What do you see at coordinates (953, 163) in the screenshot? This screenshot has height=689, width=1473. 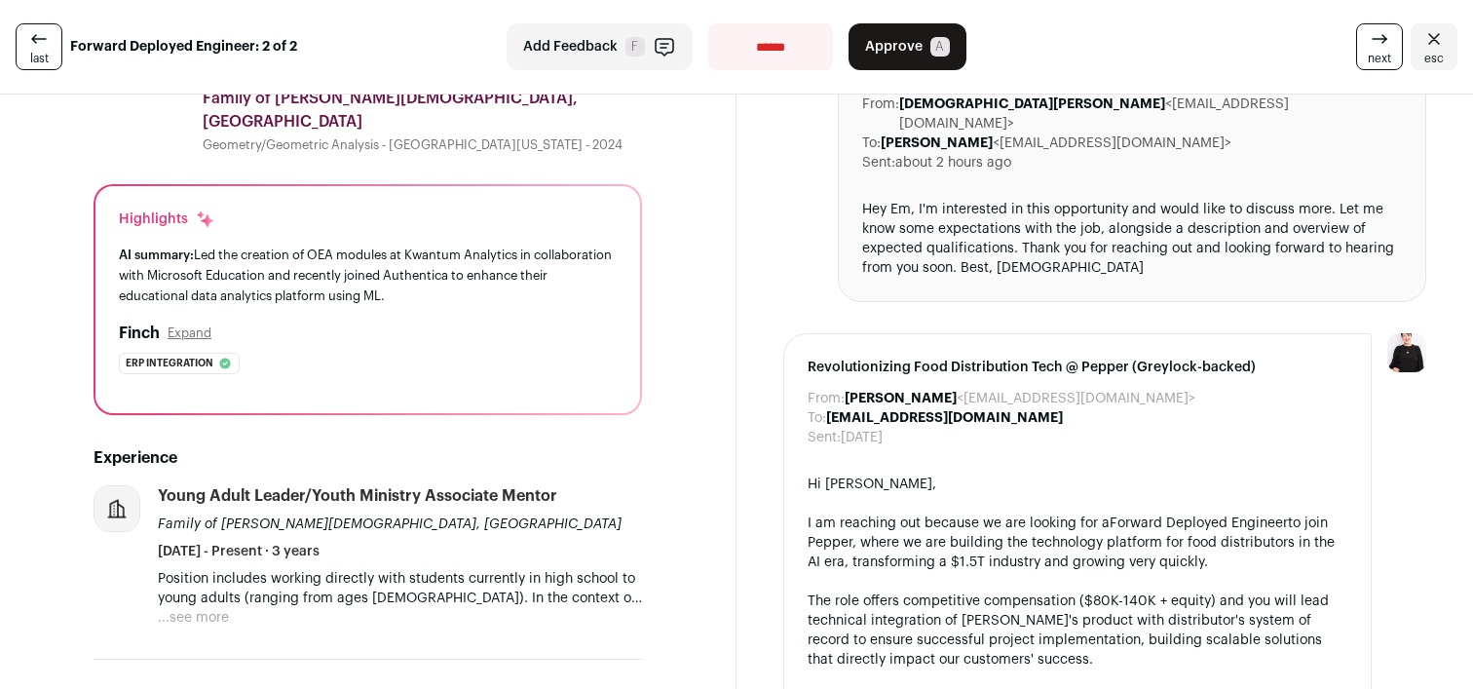 I see `dd: about 2 hours ago` at bounding box center [953, 163].